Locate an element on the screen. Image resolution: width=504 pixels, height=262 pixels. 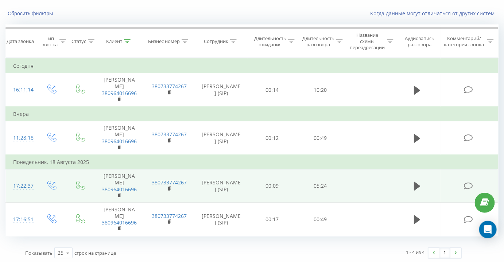
td: 05:24 is located at coordinates (320, 186).